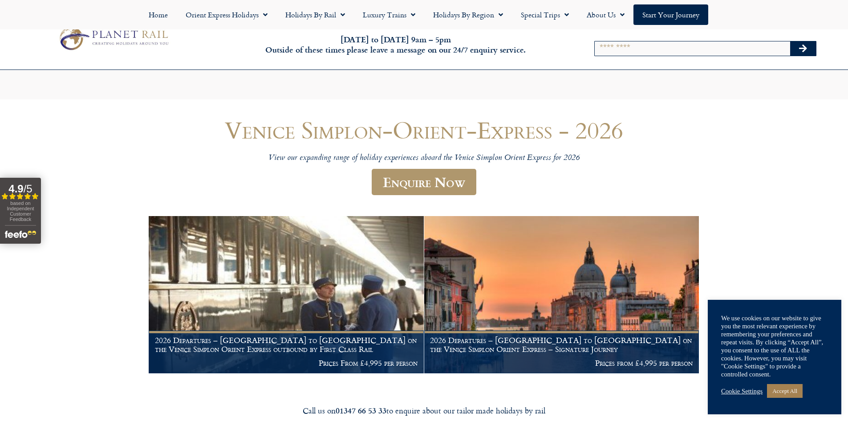 This screenshot has height=421, width=848. What do you see at coordinates (113, 38) in the screenshot?
I see `img: Planet Rail Train Holidays Logo` at bounding box center [113, 38].